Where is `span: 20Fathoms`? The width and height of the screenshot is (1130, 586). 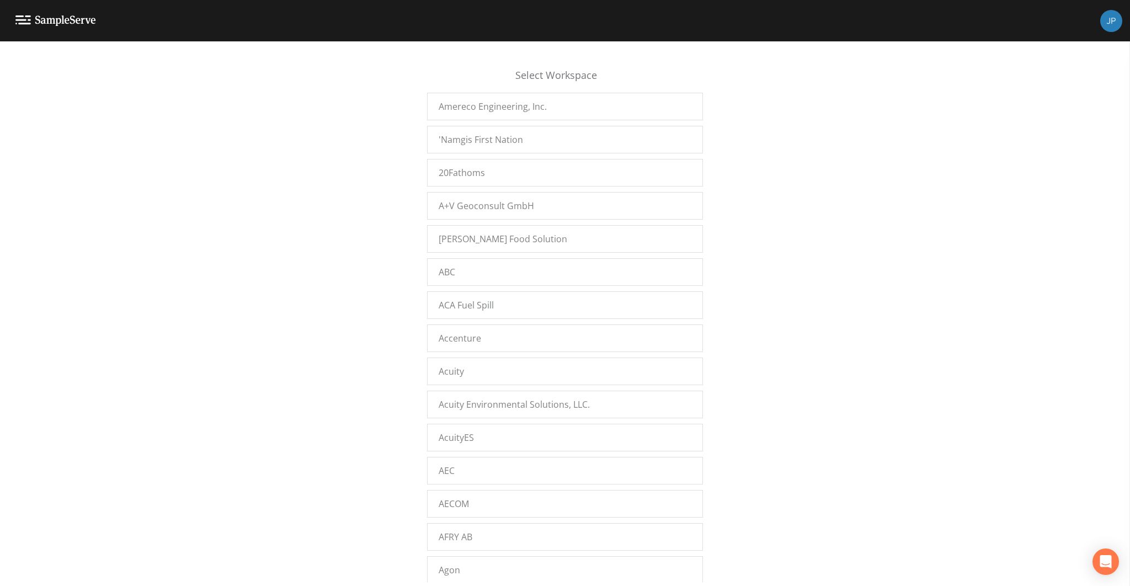 span: 20Fathoms is located at coordinates (462, 173).